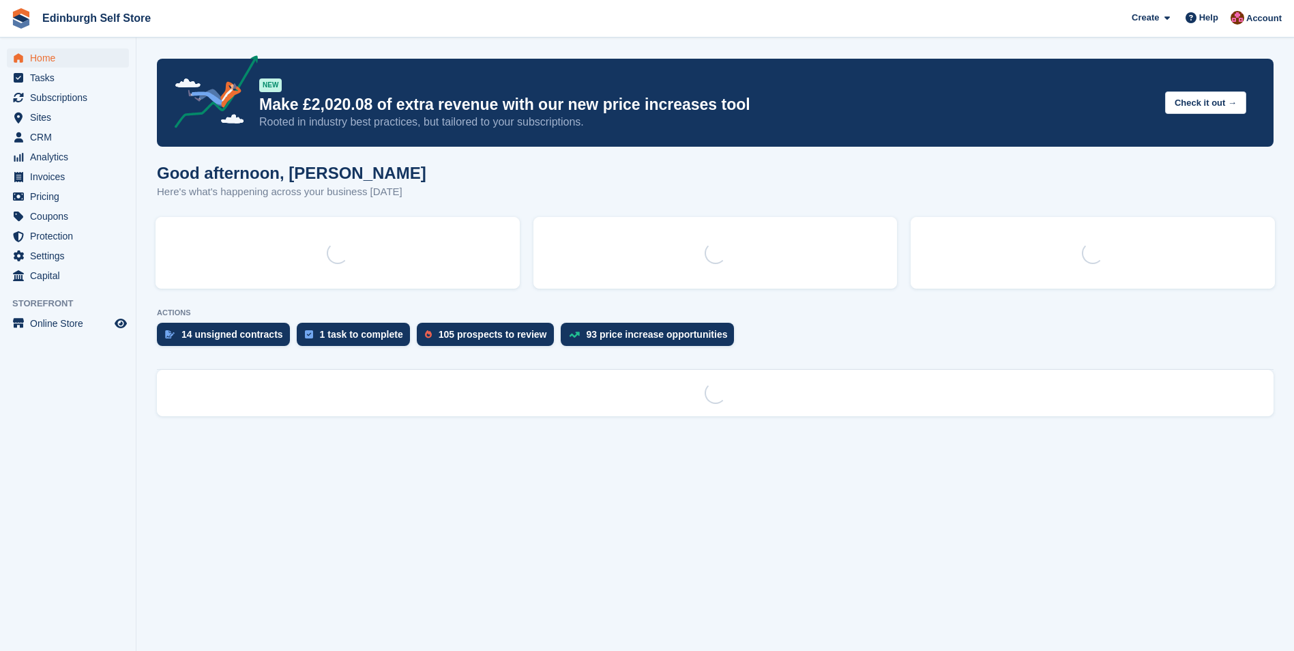 This screenshot has height=651, width=1294. Describe the element at coordinates (71, 216) in the screenshot. I see `span: Coupons` at that location.